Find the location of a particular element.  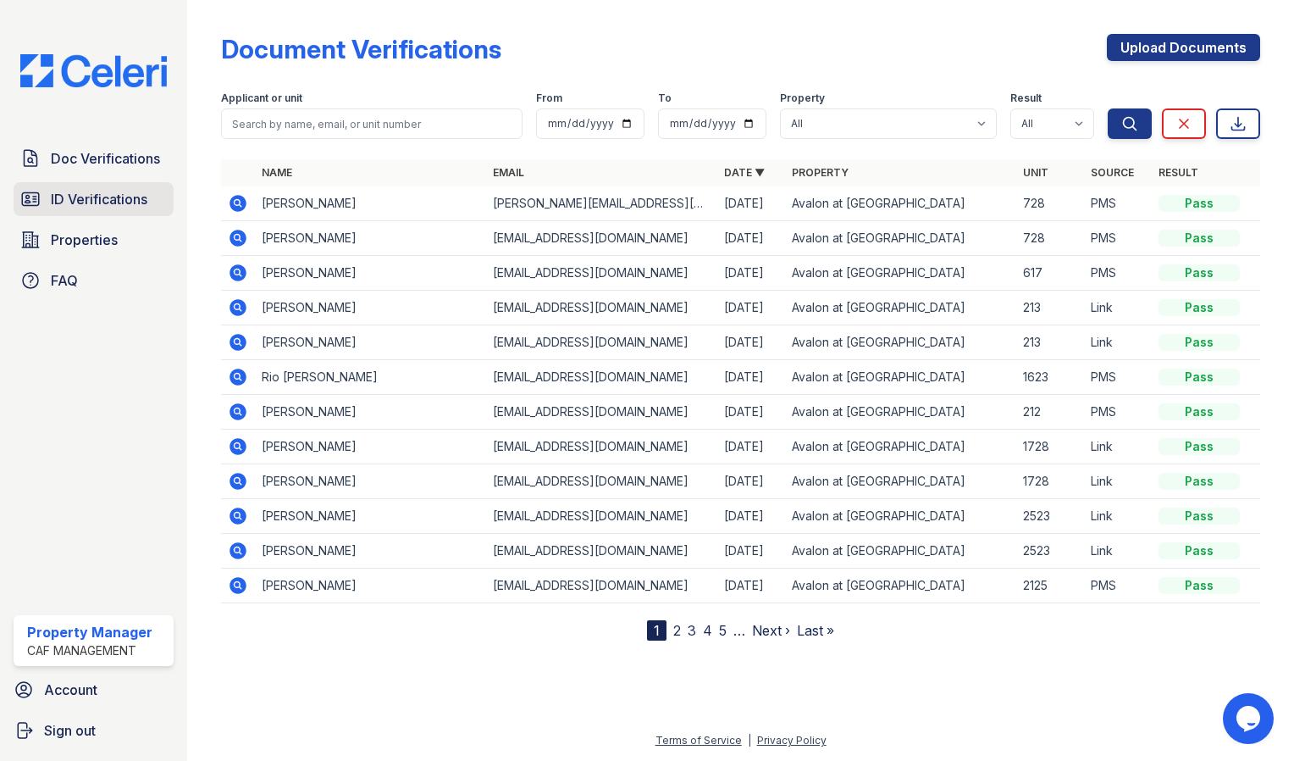

a: Property is located at coordinates (820, 172).